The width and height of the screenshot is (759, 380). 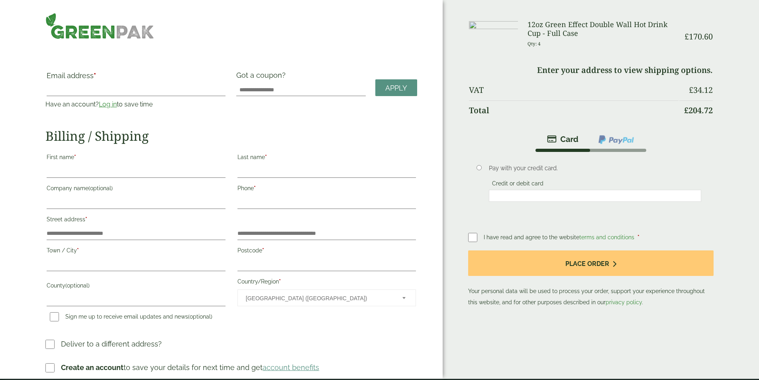 What do you see at coordinates (231, 136) in the screenshot?
I see `h2: Billing / Shipping` at bounding box center [231, 136].